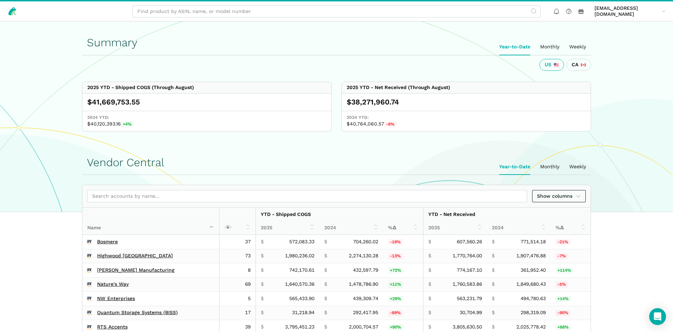 This screenshot has width=673, height=332. Describe the element at coordinates (396, 285) in the screenshot. I see `span: +11%` at that location.